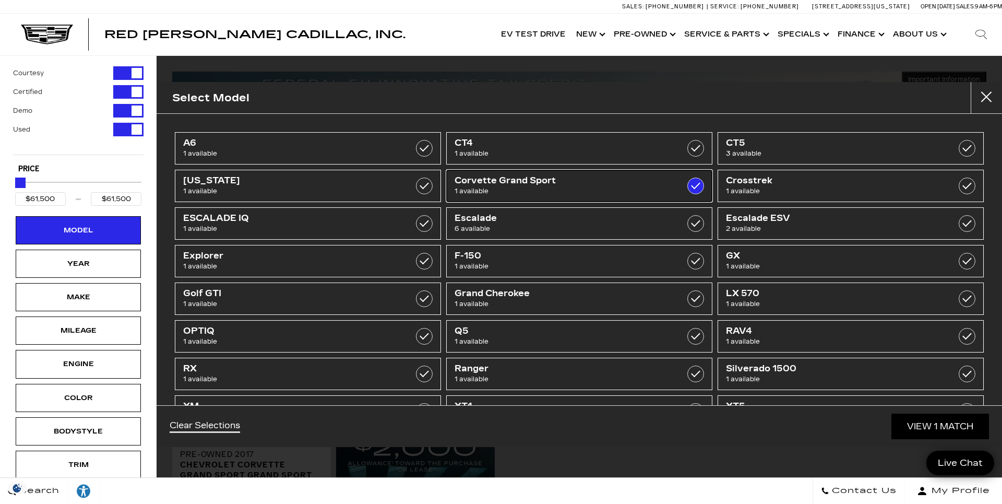  Describe the element at coordinates (561, 143) in the screenshot. I see `span: CT4` at that location.